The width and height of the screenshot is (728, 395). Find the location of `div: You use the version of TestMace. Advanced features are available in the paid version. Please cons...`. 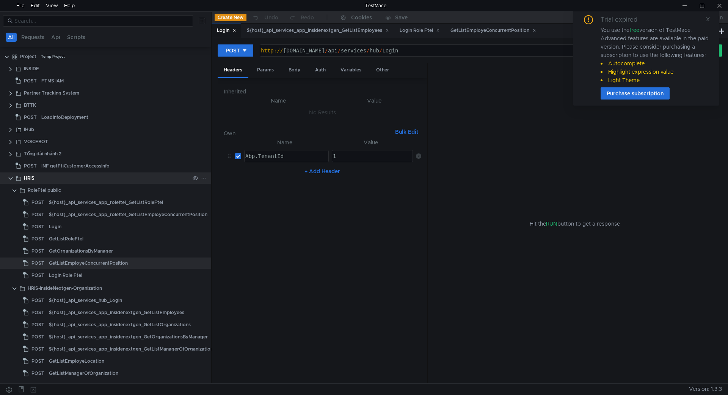

div: You use the version of TestMace. Advanced features are available in the paid version. Please cons... is located at coordinates (656, 55).